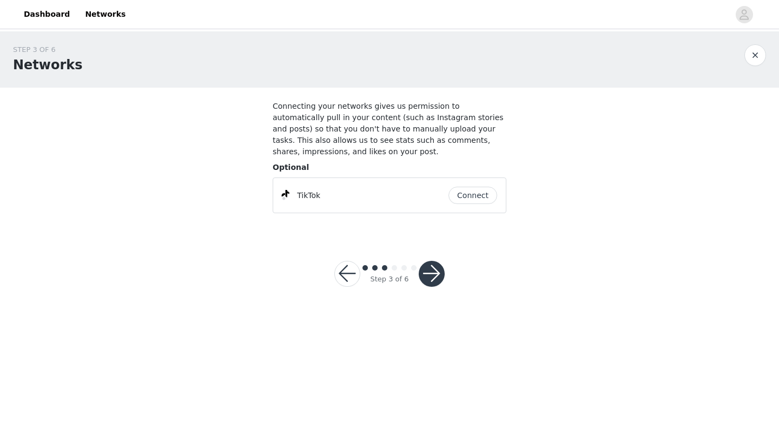  What do you see at coordinates (290, 167) in the screenshot?
I see `span: Optional` at bounding box center [290, 167].